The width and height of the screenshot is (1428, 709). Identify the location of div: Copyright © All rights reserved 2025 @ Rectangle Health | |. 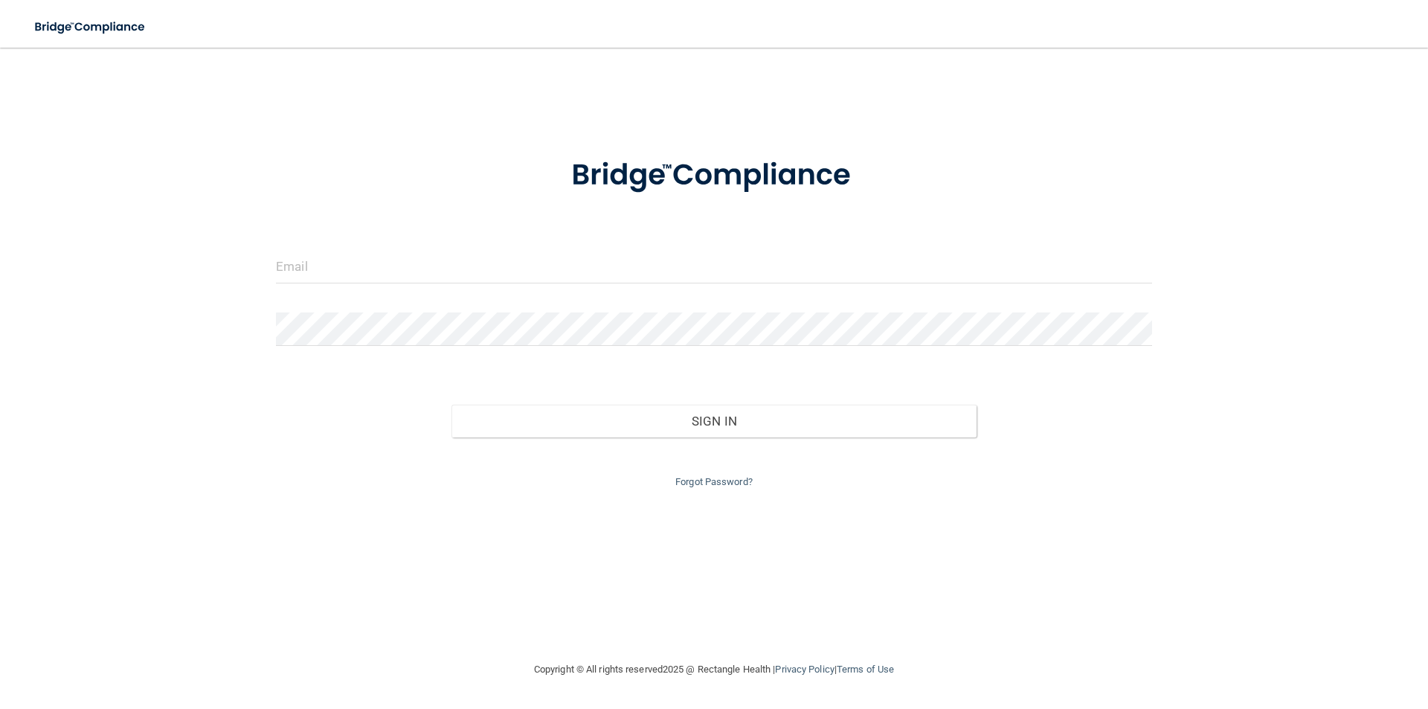
(714, 669).